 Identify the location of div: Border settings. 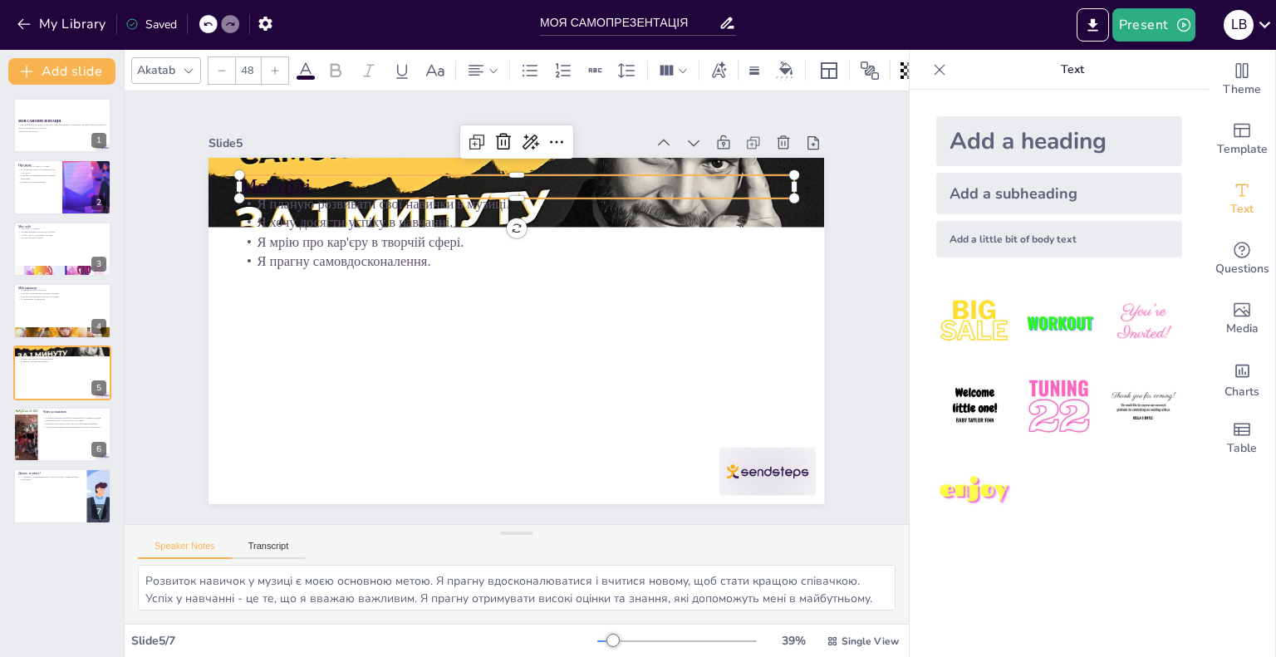
(754, 71).